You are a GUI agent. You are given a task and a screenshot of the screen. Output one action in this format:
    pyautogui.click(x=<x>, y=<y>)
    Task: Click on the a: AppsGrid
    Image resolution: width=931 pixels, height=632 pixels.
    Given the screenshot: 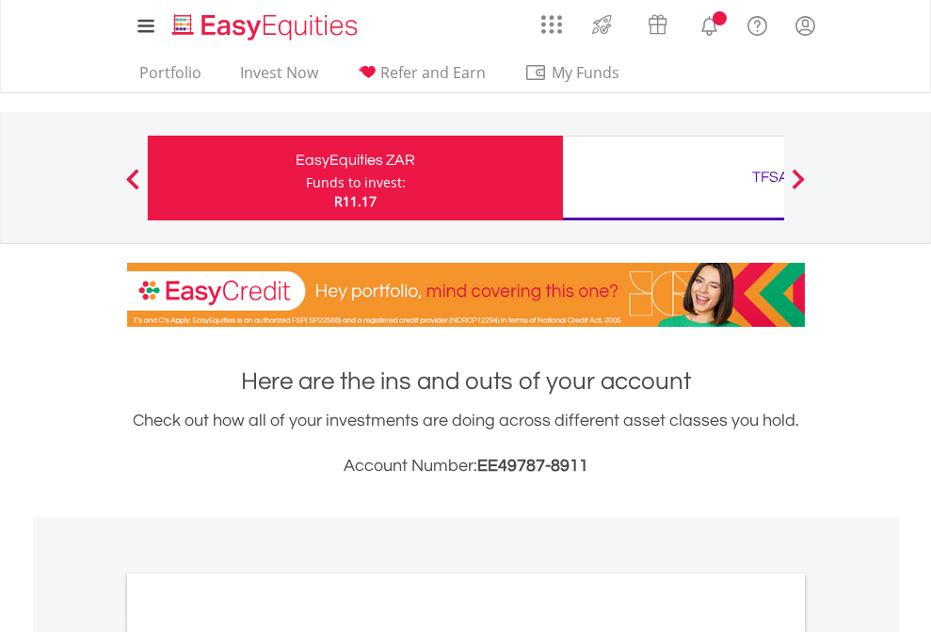 What is the action you would take?
    pyautogui.click(x=552, y=20)
    